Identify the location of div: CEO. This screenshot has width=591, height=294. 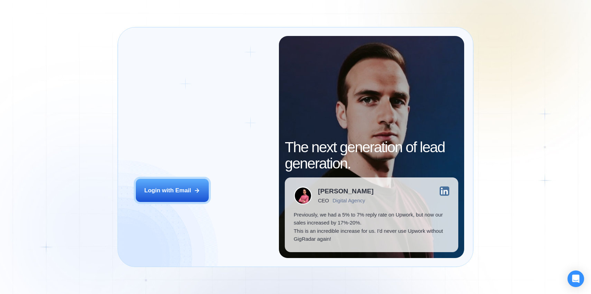
(323, 200).